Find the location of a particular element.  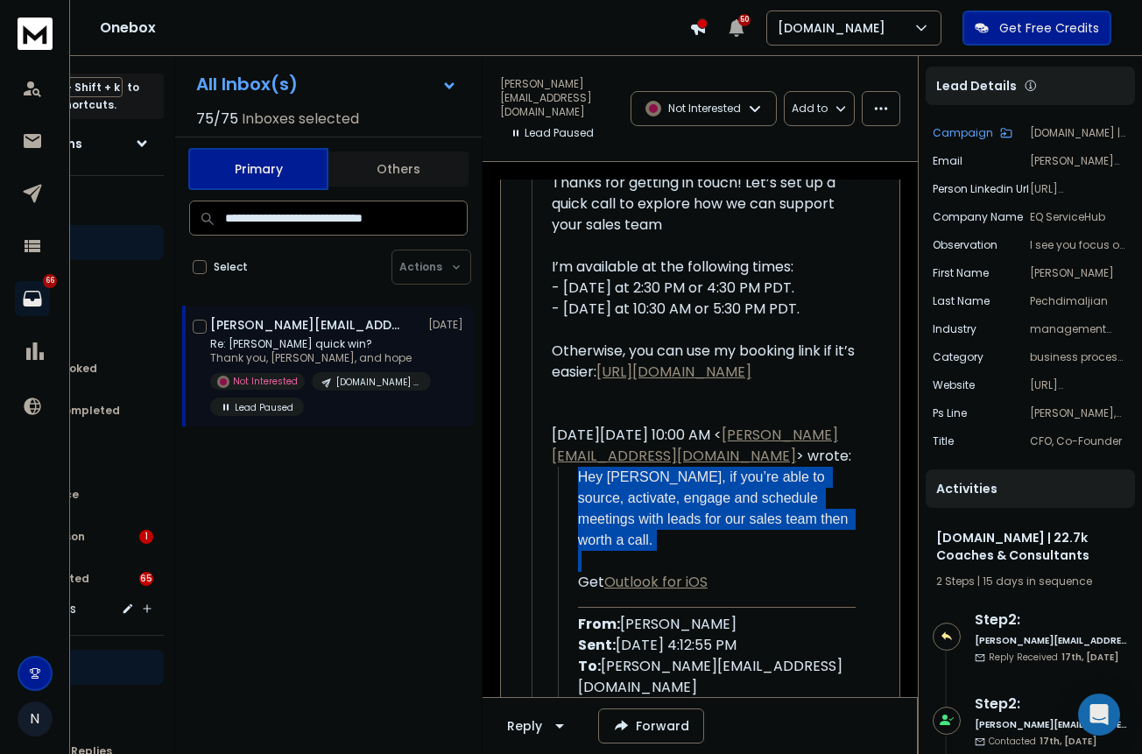

button: Primary is located at coordinates (258, 169).